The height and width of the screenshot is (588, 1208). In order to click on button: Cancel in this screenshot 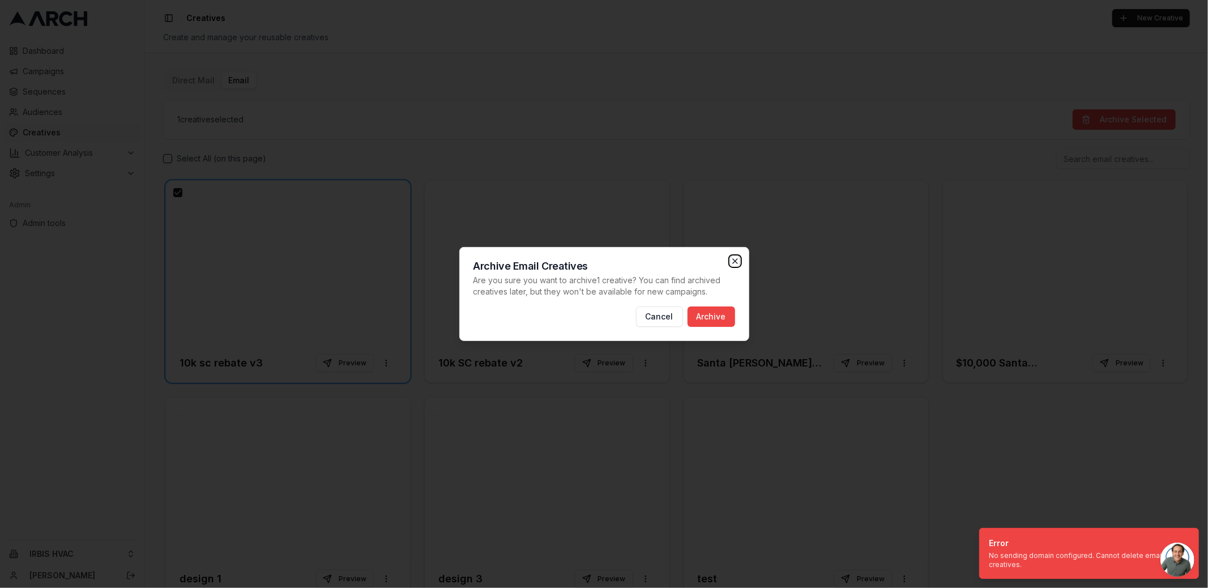, I will do `click(659, 317)`.